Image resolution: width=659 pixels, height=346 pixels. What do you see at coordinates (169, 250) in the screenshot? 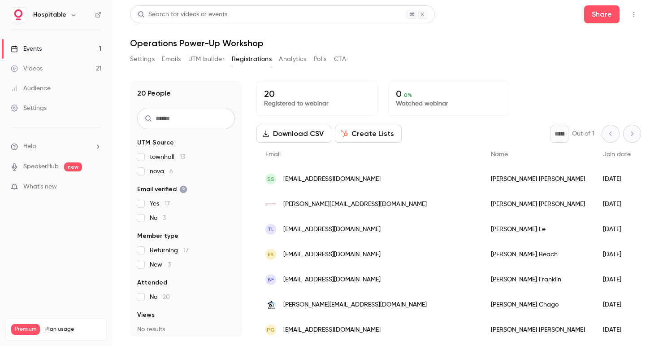
I see `span: Returning` at bounding box center [169, 250].